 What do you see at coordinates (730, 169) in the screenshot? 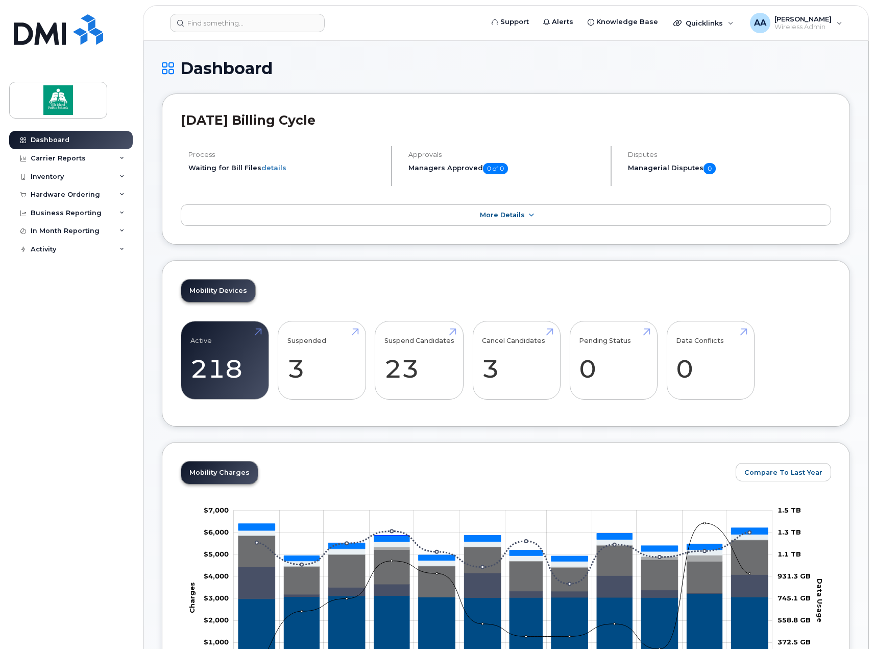
I see `h5: Managerial Disputes` at bounding box center [730, 169].